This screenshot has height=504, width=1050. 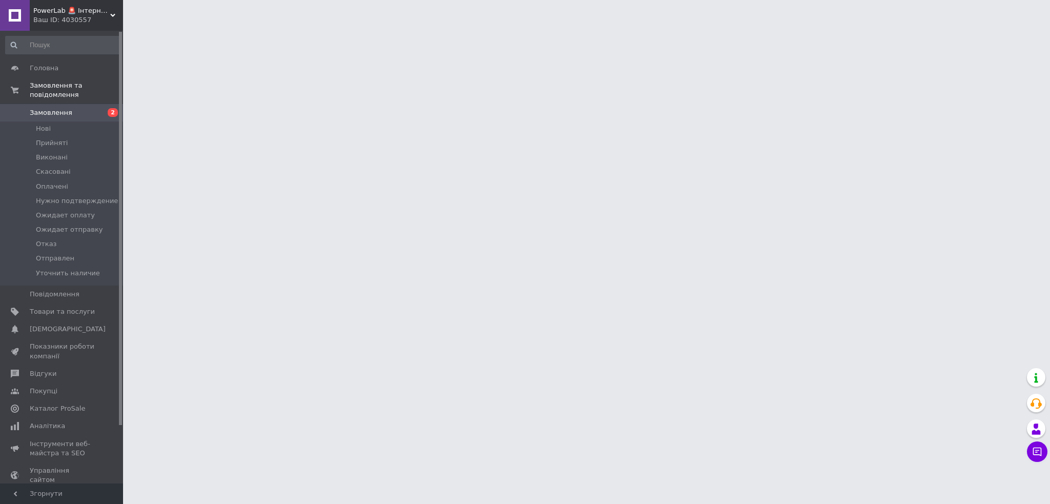 I want to click on div: Ваш ID: 4030557, so click(x=78, y=20).